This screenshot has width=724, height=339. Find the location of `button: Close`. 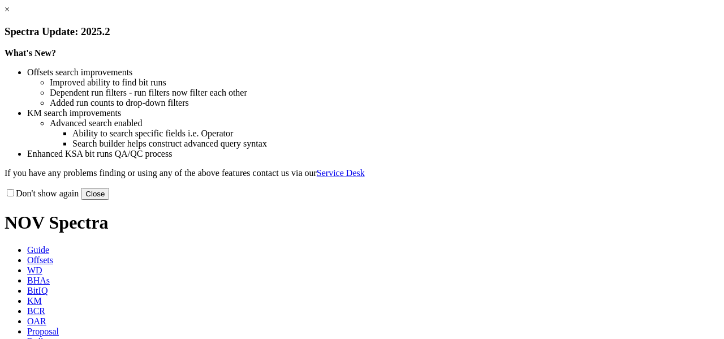

button: Close is located at coordinates (95, 194).